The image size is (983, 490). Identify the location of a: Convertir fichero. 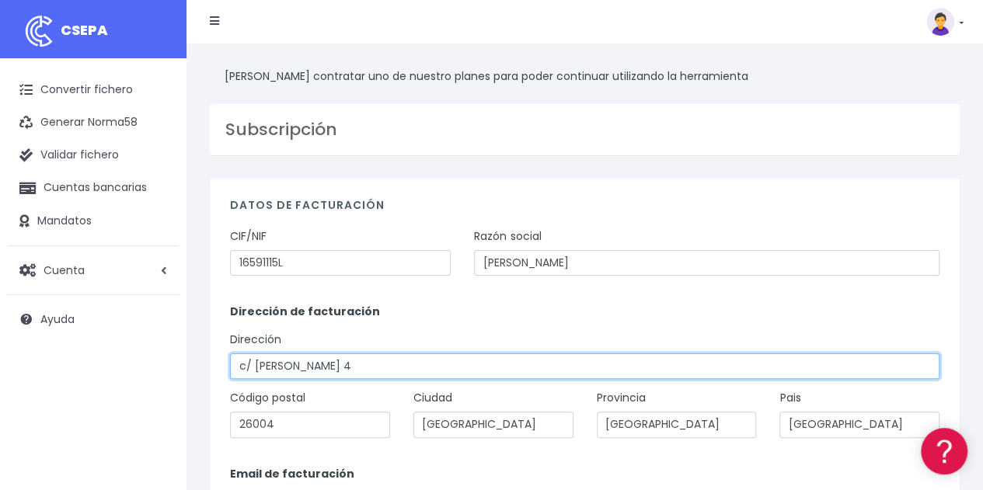
(93, 90).